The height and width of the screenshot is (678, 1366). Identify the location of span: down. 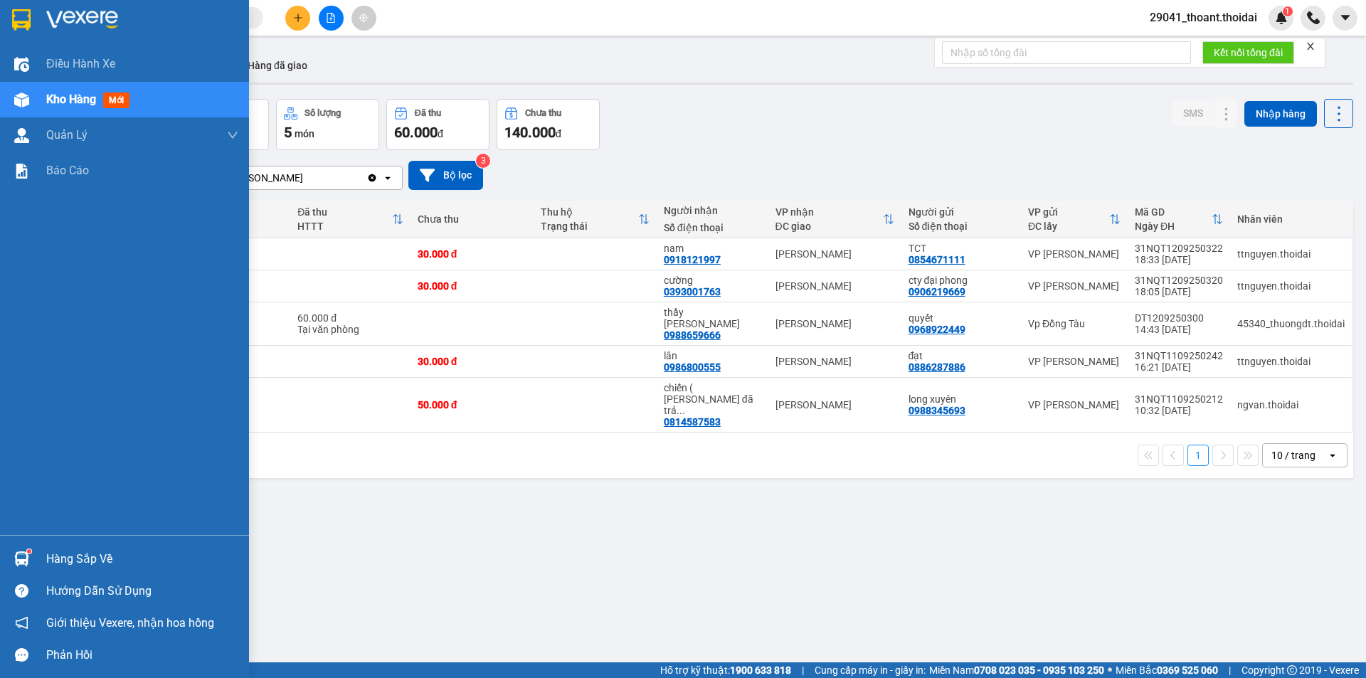
(233, 135).